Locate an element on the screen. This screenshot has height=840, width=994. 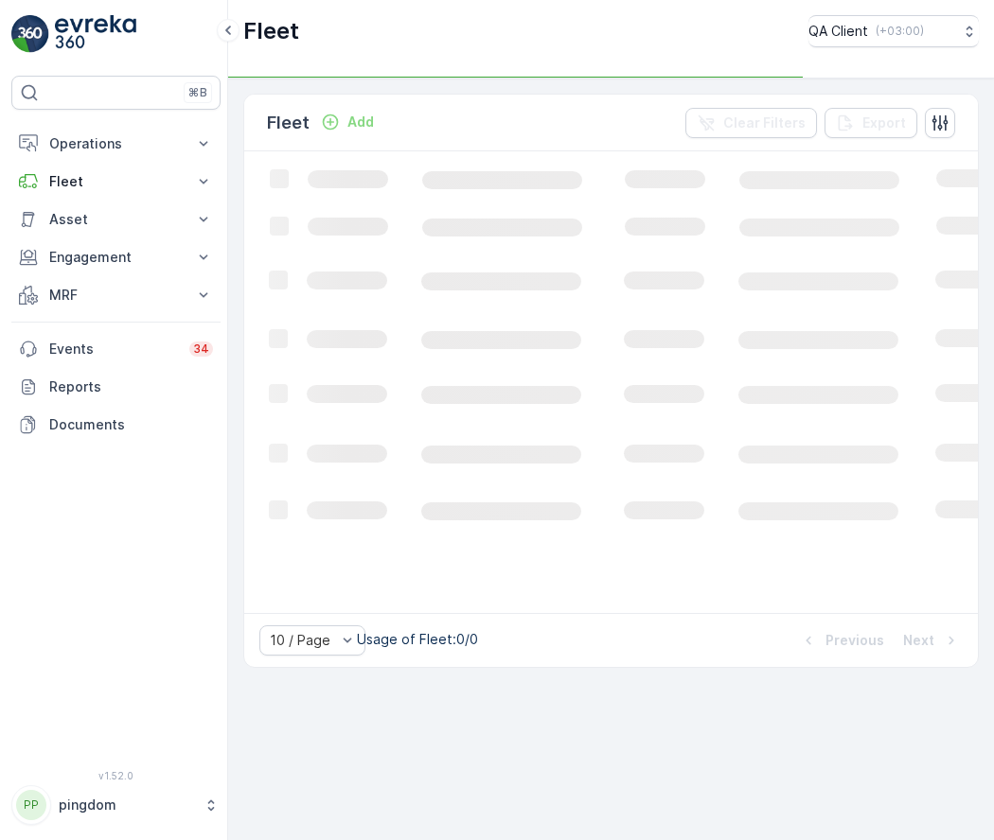
p: Export is located at coordinates (884, 123).